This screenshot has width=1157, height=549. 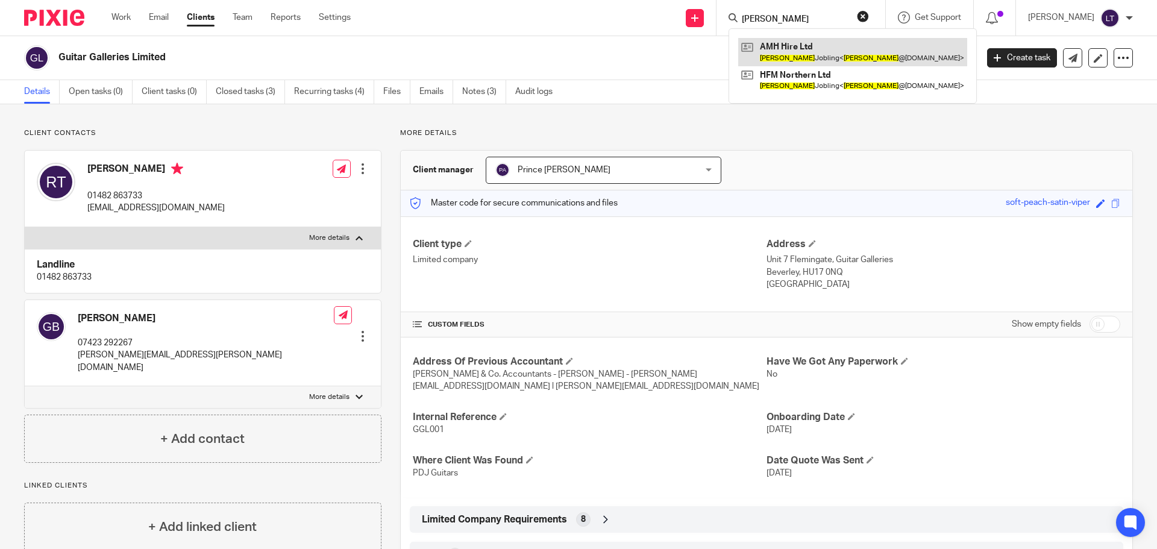 I want to click on a: Emails, so click(x=436, y=92).